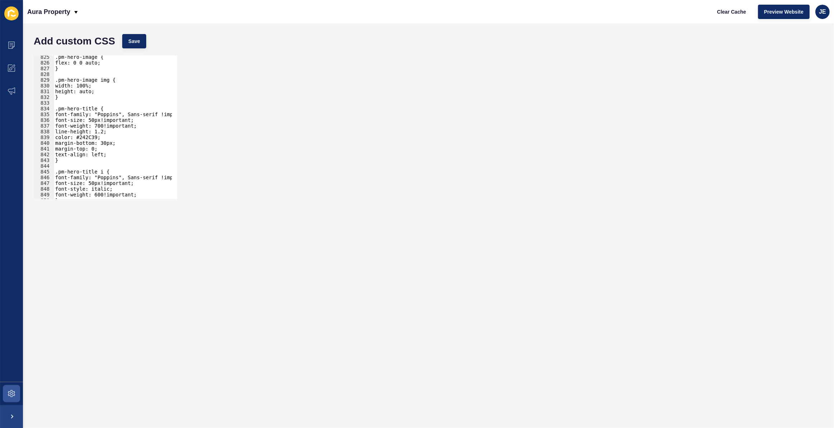  What do you see at coordinates (44, 200) in the screenshot?
I see `div: 850` at bounding box center [44, 200].